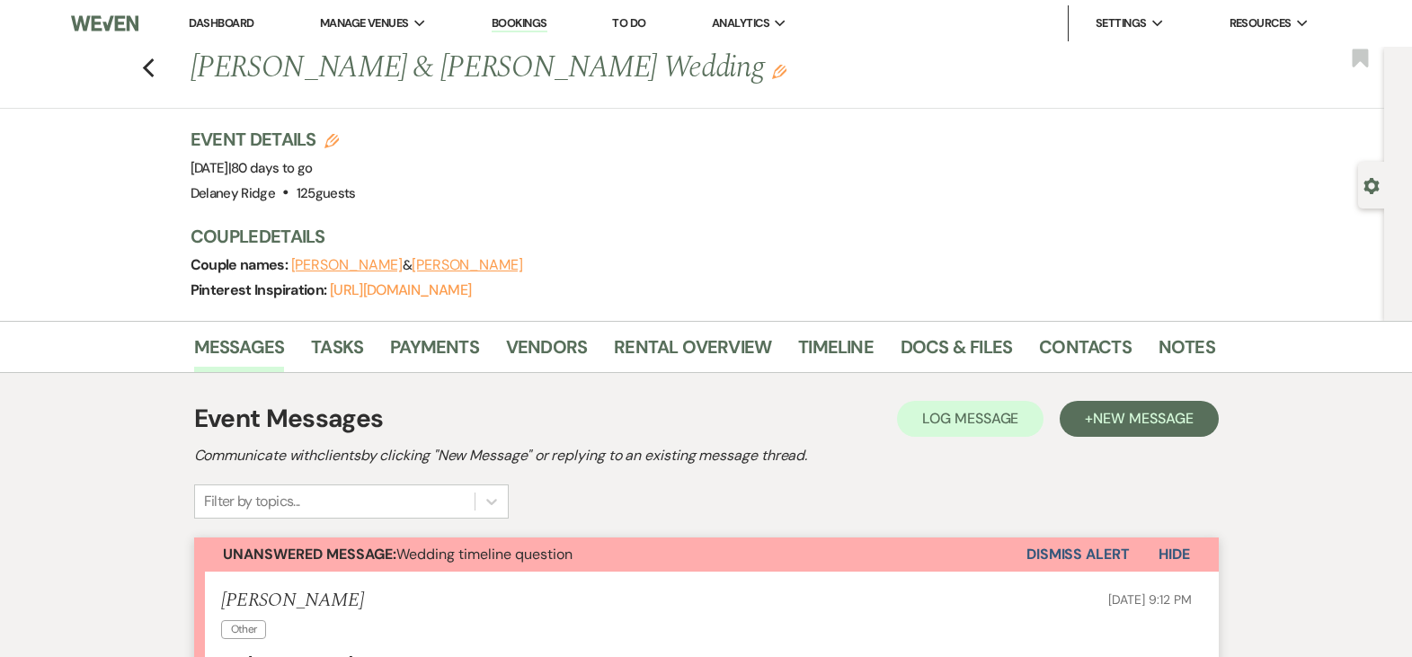 This screenshot has width=1412, height=657. What do you see at coordinates (1139, 419) in the screenshot?
I see `button: +New Message` at bounding box center [1139, 419].